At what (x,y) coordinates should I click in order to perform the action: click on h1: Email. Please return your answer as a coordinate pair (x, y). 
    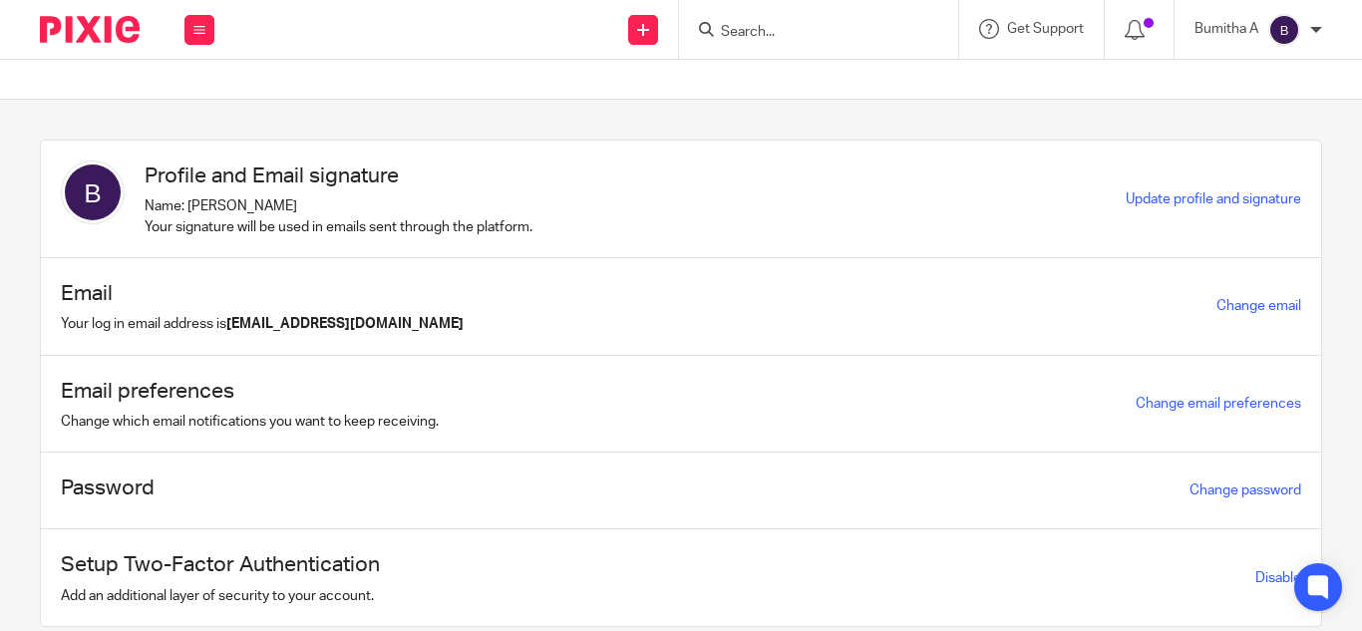
    Looking at the image, I should click on (262, 293).